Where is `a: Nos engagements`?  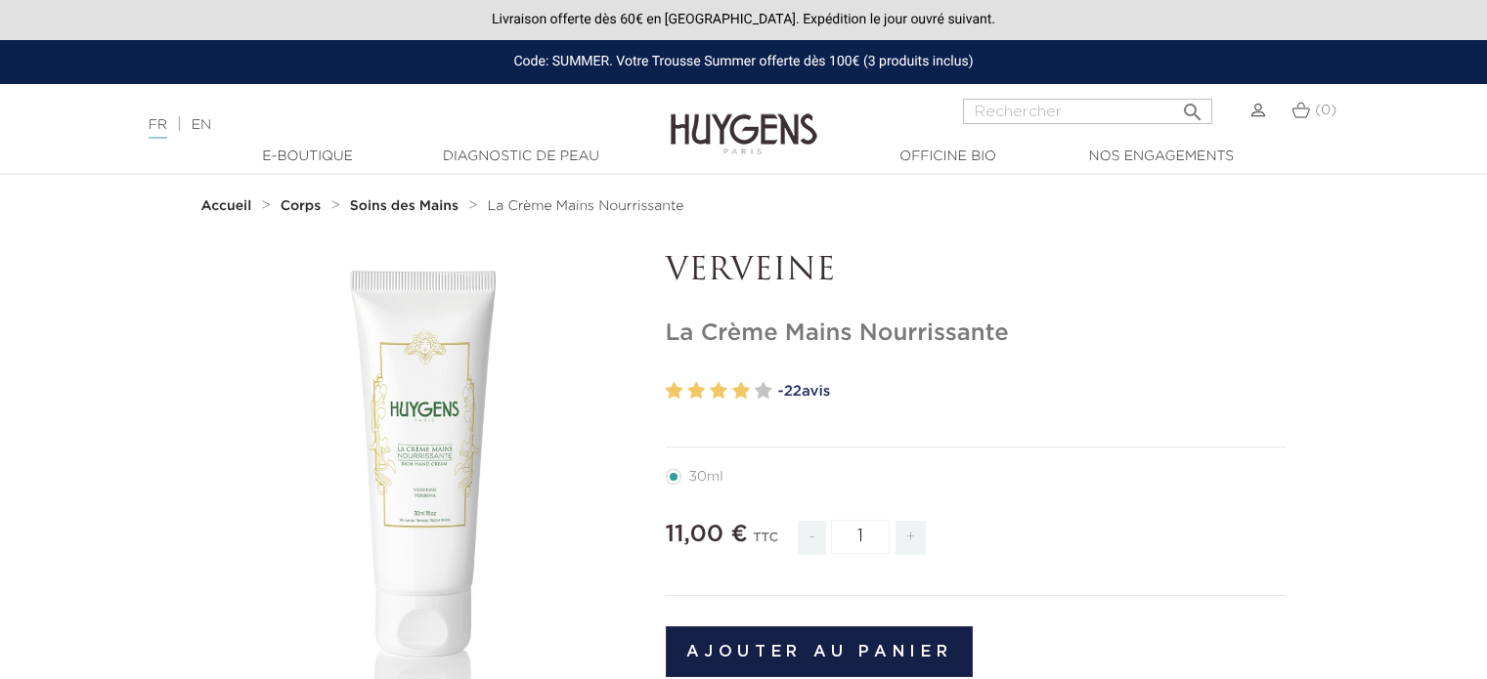 a: Nos engagements is located at coordinates (1161, 156).